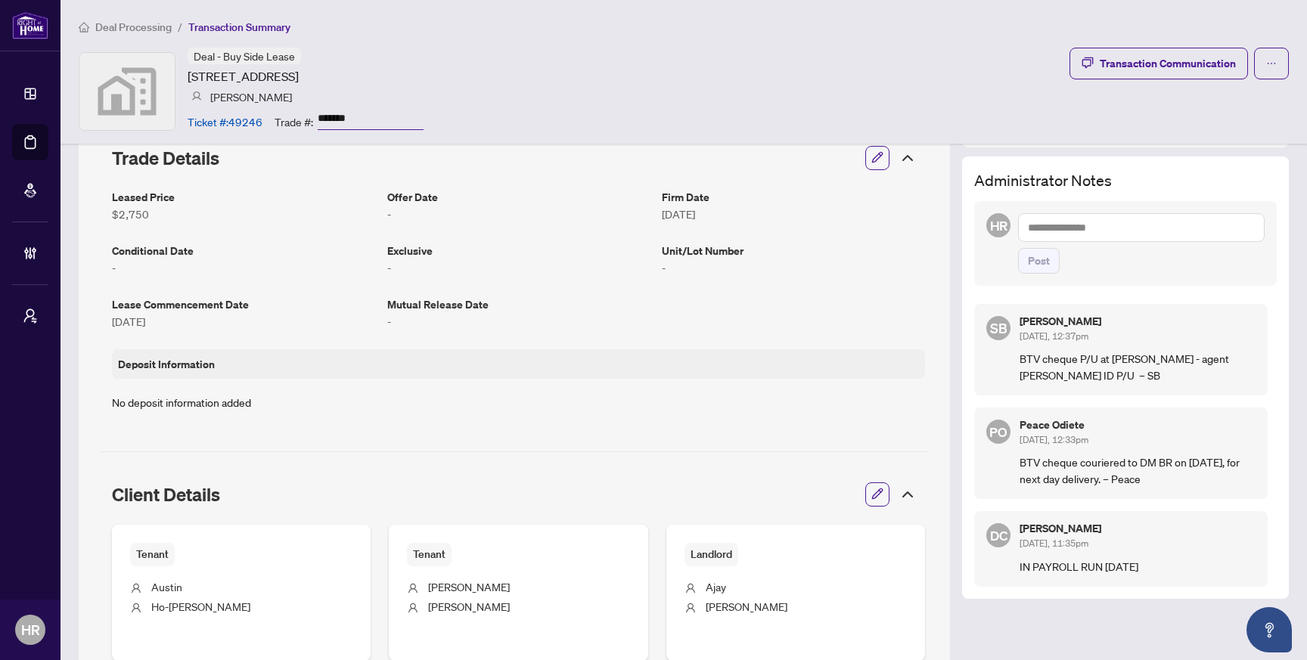  I want to click on span: user-switch, so click(30, 316).